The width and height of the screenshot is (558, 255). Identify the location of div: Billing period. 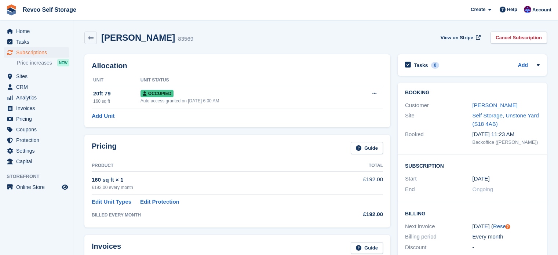
(438, 236).